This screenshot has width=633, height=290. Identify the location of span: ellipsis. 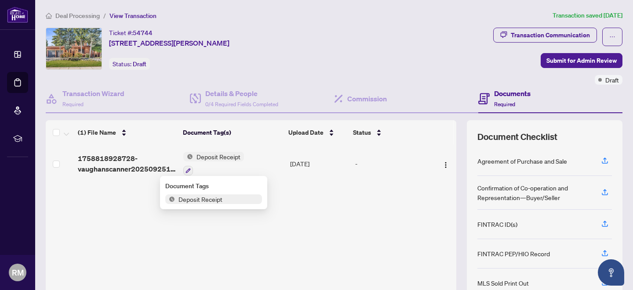
(612, 37).